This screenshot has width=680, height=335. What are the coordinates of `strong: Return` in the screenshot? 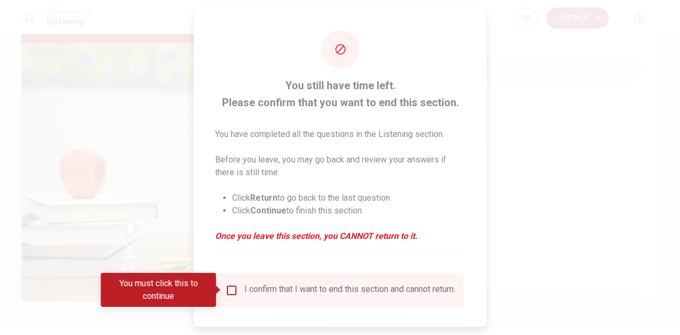 It's located at (263, 197).